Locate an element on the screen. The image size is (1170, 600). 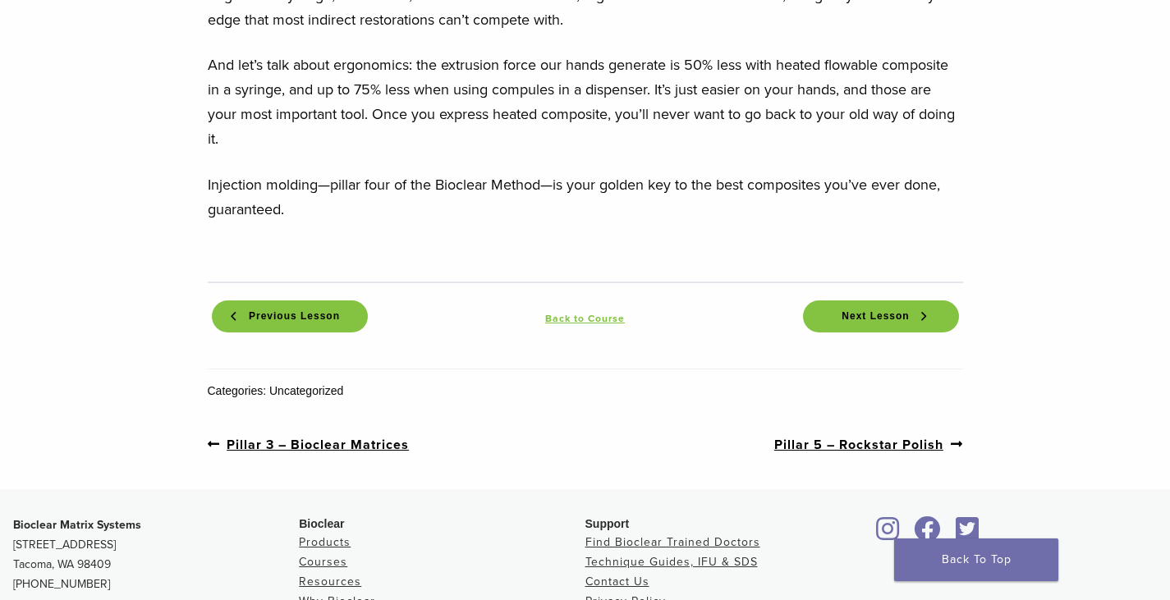
p: Injection molding—pillar four of the Bioclear Method—is your golden key to the best composites yo... is located at coordinates (586, 197).